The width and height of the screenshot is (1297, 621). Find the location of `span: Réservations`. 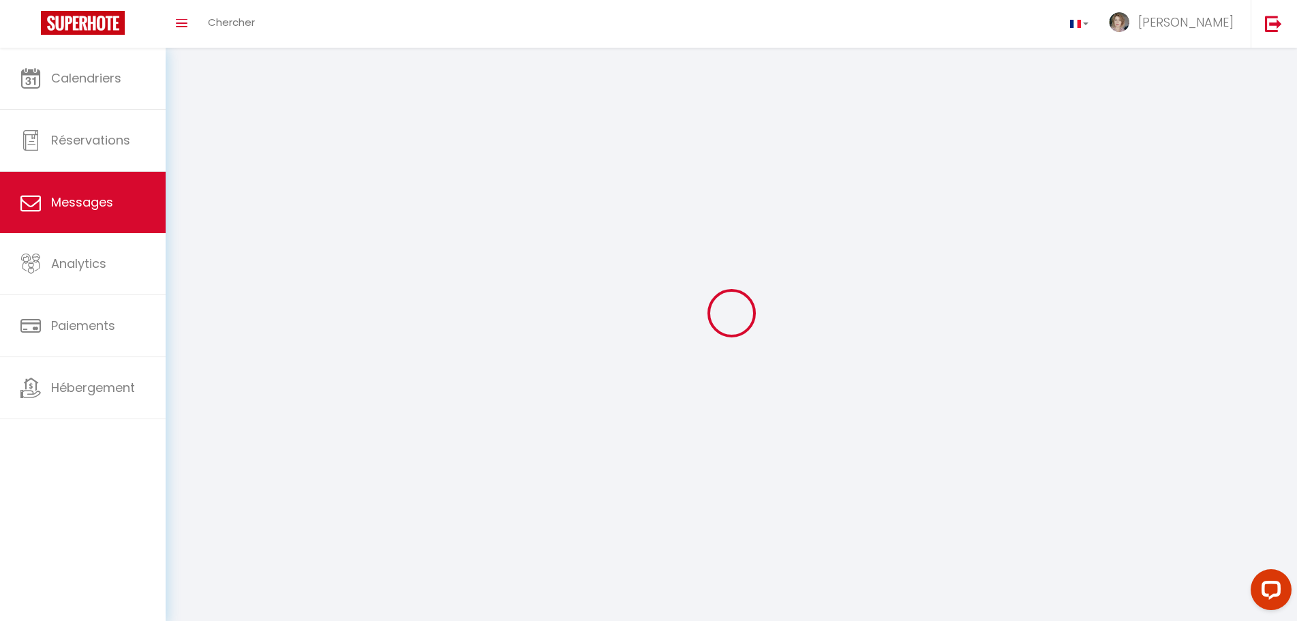

span: Réservations is located at coordinates (91, 140).